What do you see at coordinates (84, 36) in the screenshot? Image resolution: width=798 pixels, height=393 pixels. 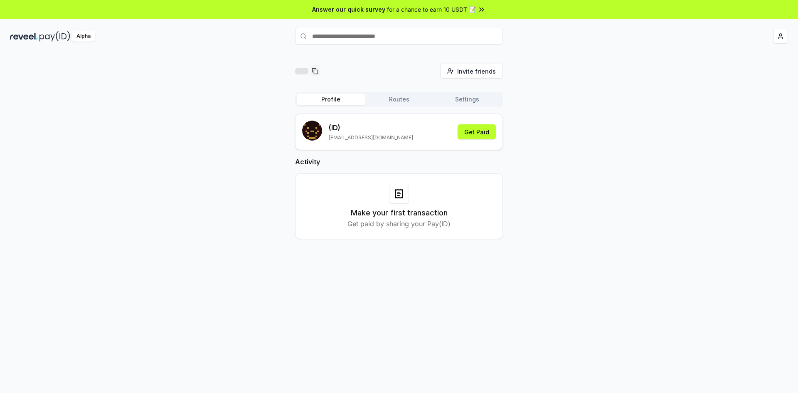 I see `div: Alpha` at bounding box center [84, 36].